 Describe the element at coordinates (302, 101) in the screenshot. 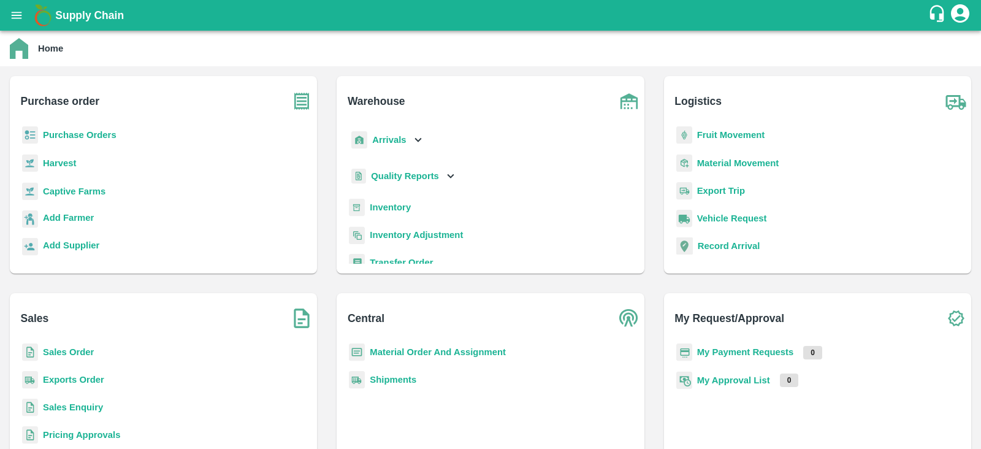

I see `img: purchase` at that location.